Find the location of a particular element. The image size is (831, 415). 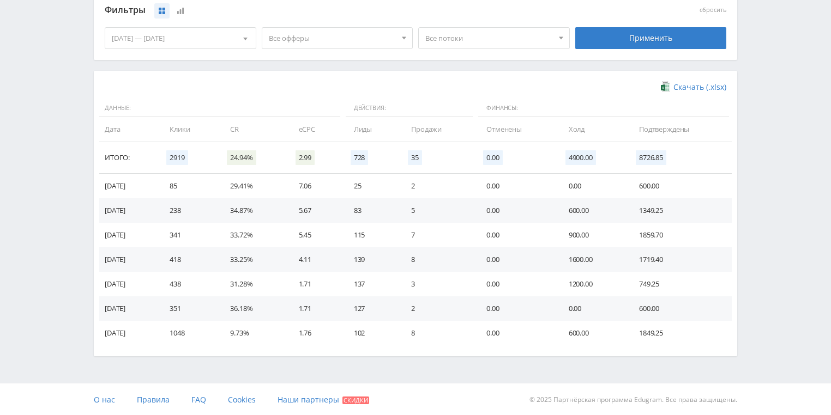

td: 34.87% is located at coordinates (253, 210).